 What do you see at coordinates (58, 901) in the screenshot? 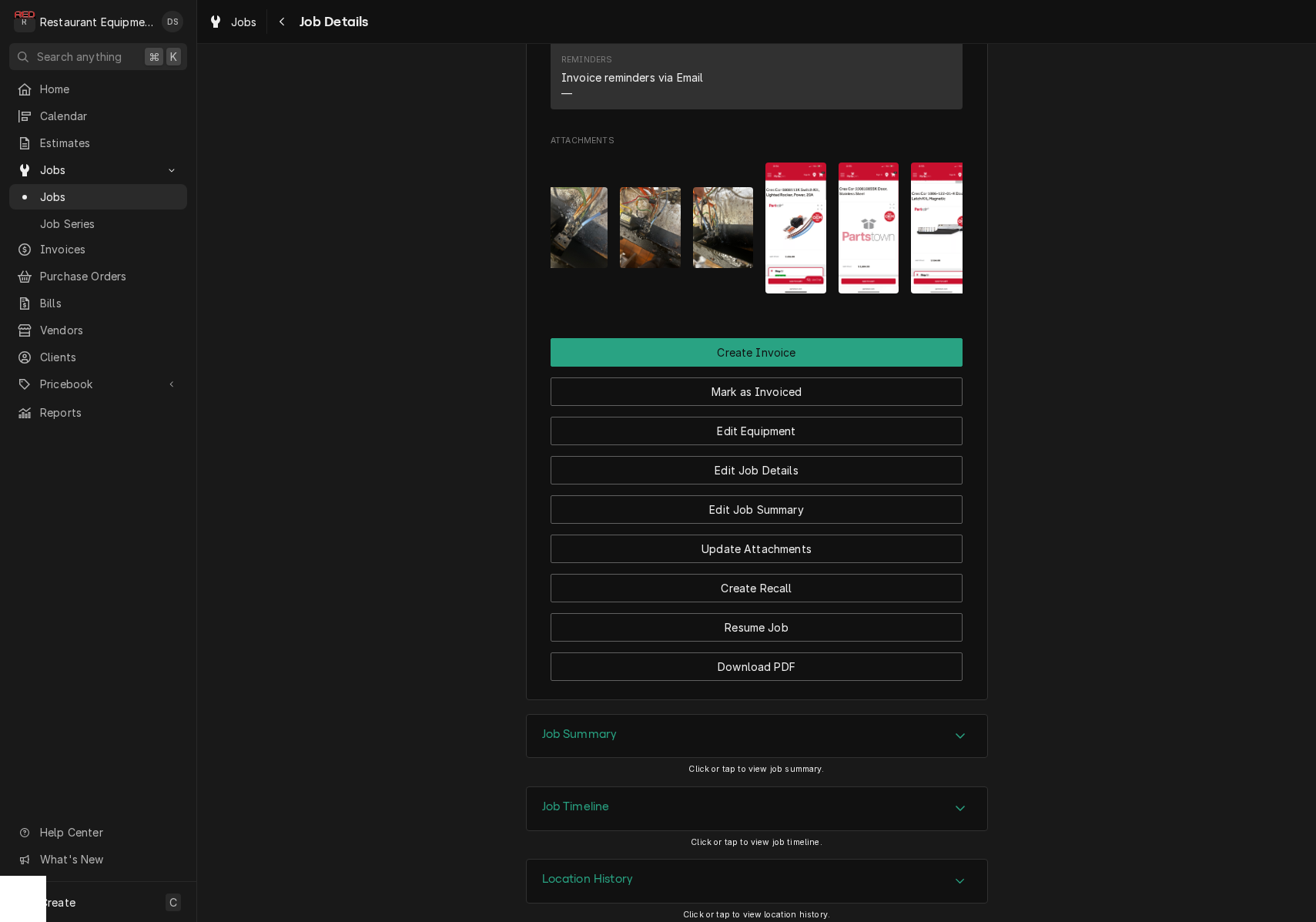
I see `span: Create` at bounding box center [58, 901].